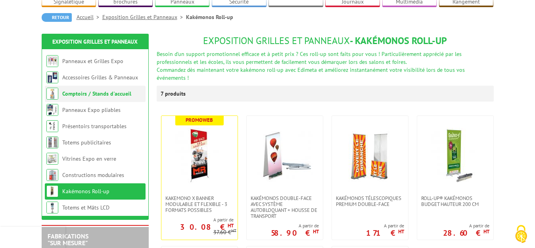 Image resolution: width=535 pixels, height=248 pixels. What do you see at coordinates (199, 120) in the screenshot?
I see `b: Promoweb` at bounding box center [199, 120].